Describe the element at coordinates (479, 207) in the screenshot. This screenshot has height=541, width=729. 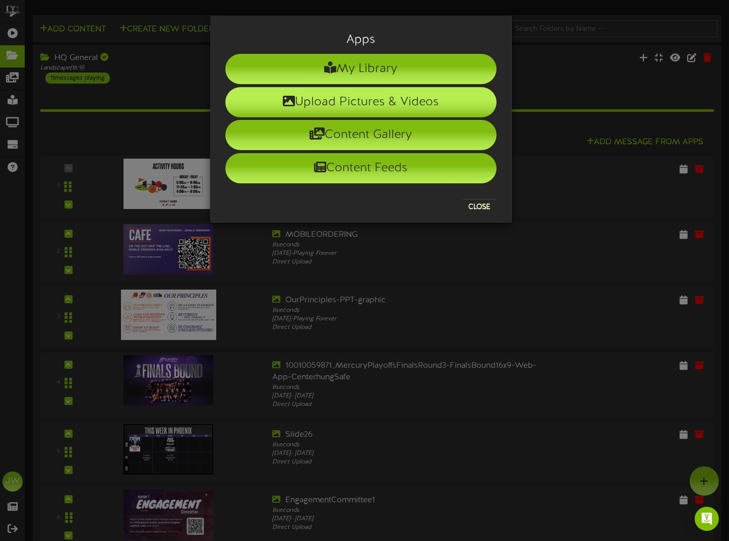
I see `button: Close` at that location.